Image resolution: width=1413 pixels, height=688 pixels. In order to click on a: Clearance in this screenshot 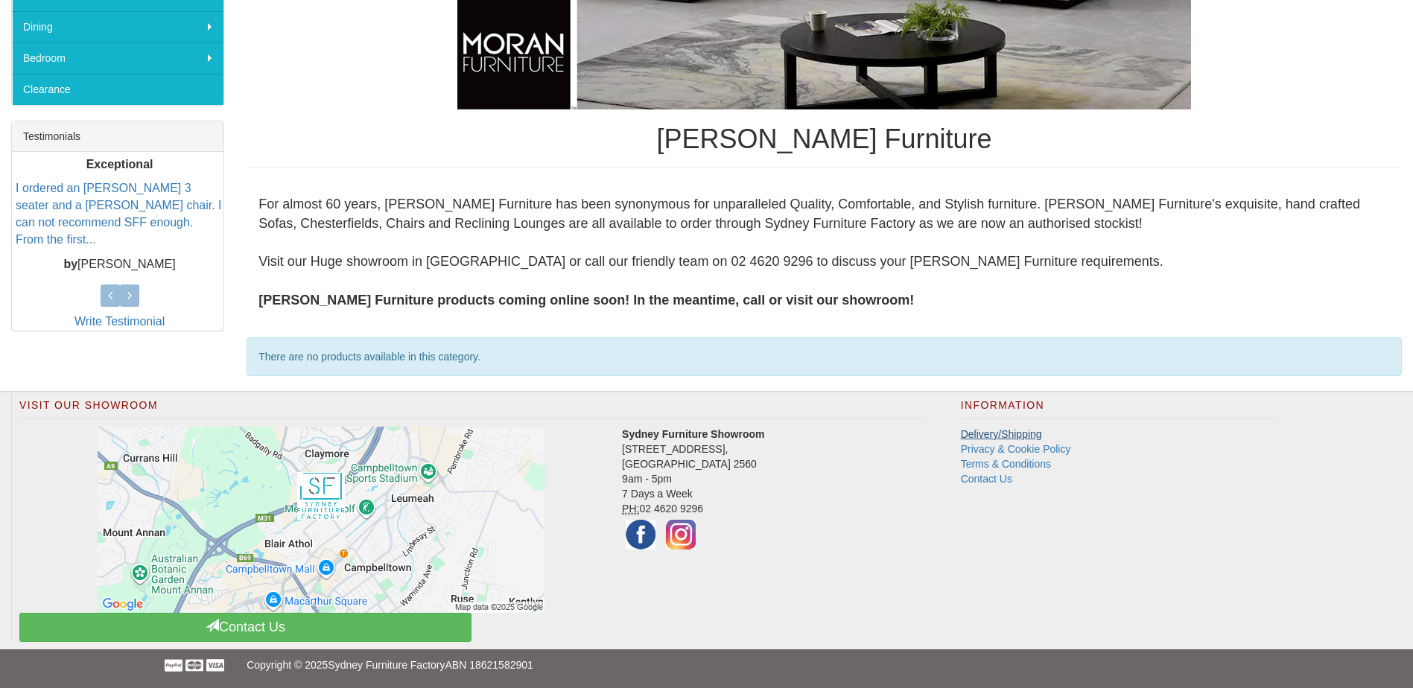, I will do `click(118, 89)`.